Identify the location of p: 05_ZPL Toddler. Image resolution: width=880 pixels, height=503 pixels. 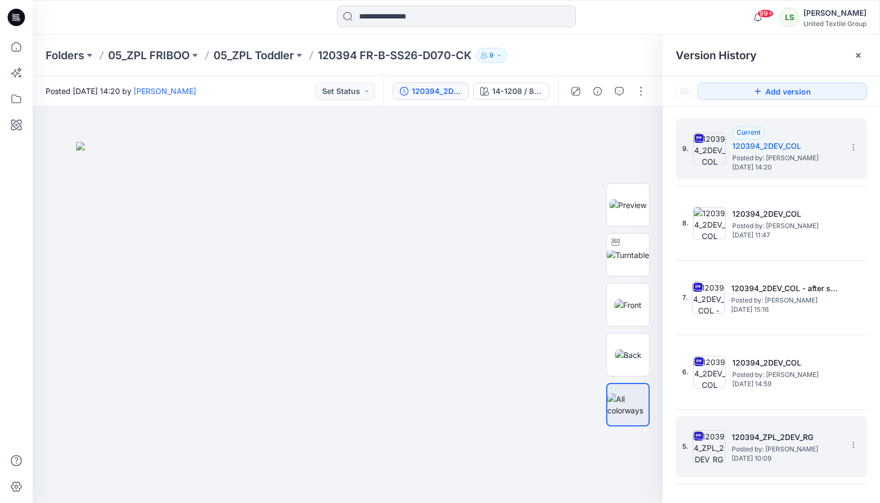
(254, 55).